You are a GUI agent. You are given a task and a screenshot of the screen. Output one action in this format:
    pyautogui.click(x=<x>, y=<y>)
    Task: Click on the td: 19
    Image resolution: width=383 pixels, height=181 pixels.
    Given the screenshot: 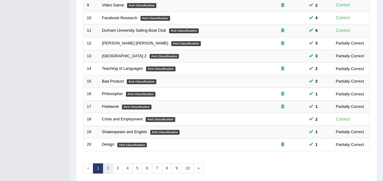 What is the action you would take?
    pyautogui.click(x=91, y=132)
    